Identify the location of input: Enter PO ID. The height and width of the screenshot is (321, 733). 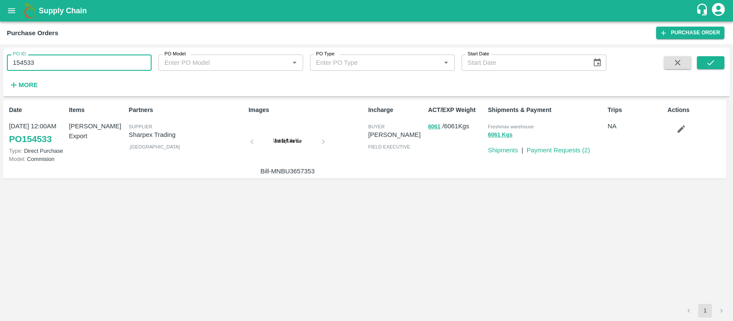
(79, 63).